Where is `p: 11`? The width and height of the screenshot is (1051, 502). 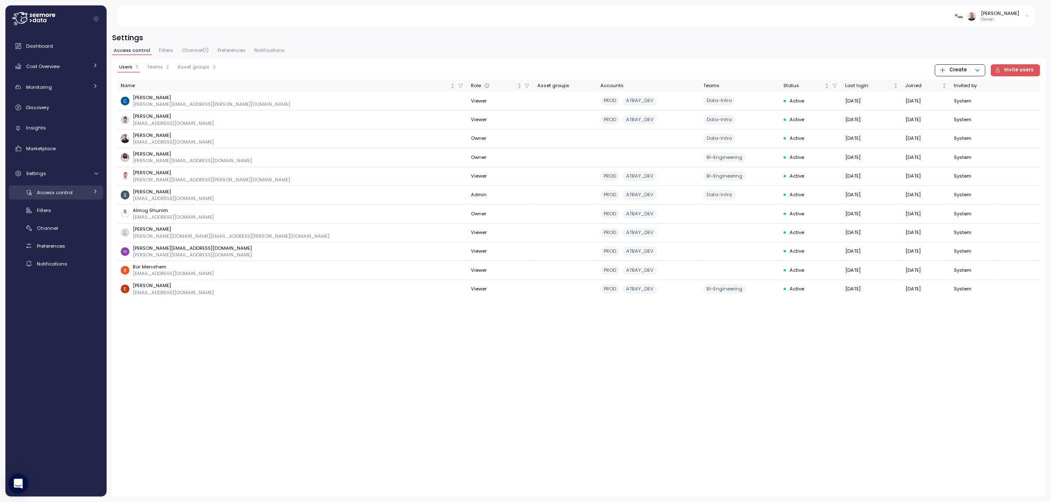 p: 11 is located at coordinates (137, 67).